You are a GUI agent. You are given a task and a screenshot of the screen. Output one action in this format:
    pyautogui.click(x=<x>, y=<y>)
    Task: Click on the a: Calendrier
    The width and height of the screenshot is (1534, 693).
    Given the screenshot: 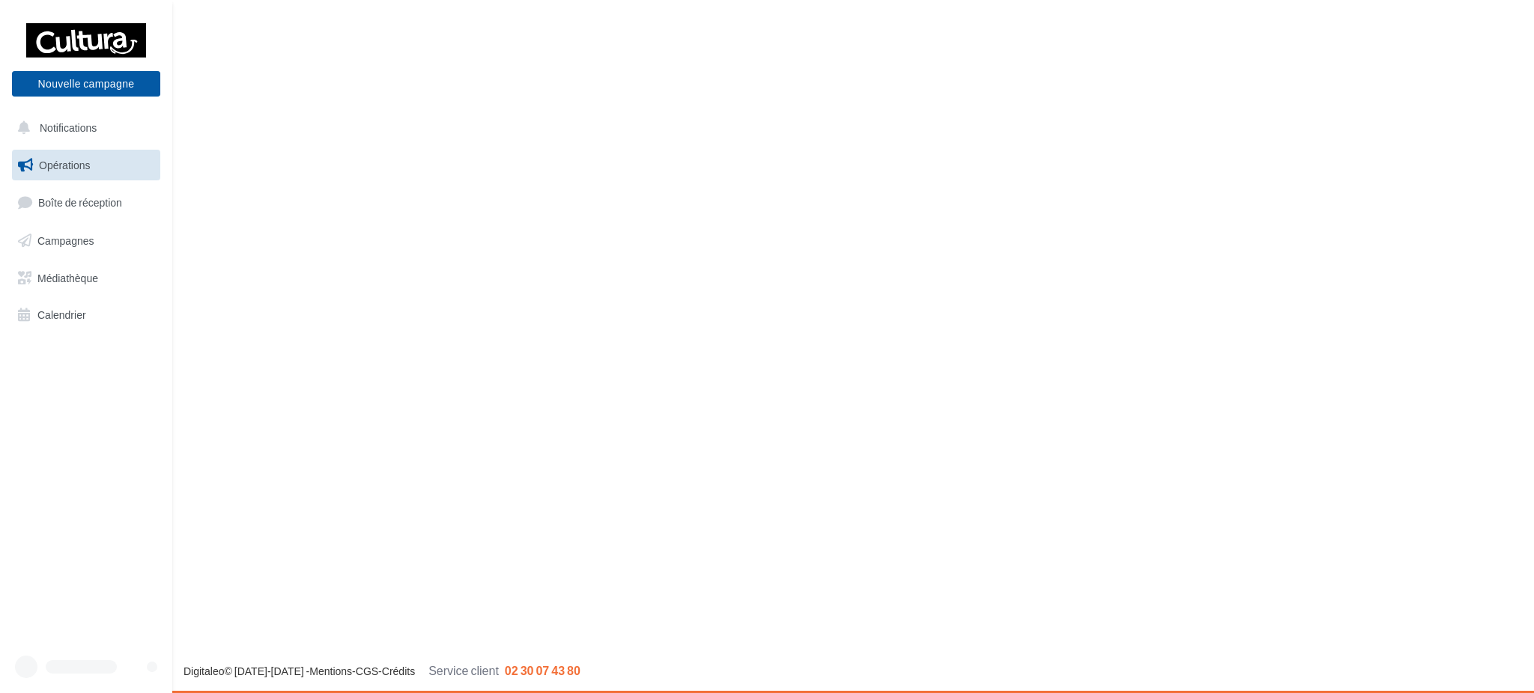 What is the action you would take?
    pyautogui.click(x=86, y=315)
    